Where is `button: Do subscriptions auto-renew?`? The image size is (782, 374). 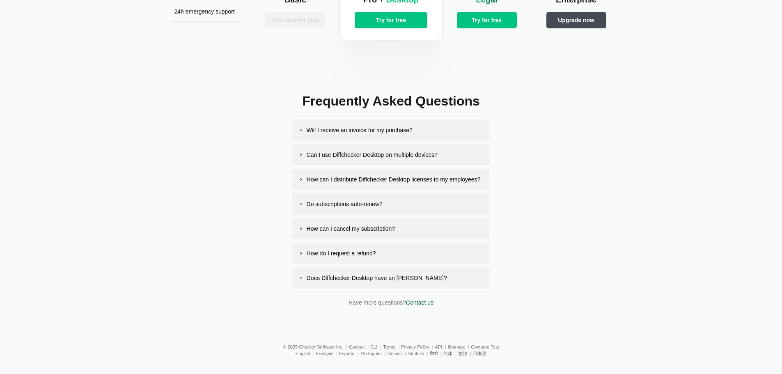
button: Do subscriptions auto-renew? is located at coordinates (391, 204).